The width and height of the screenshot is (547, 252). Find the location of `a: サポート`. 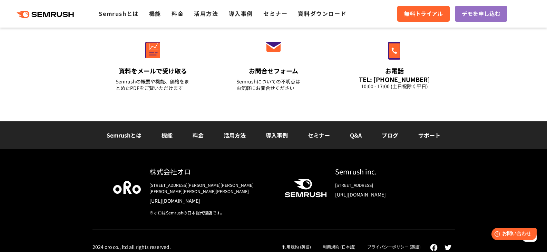

a: サポート is located at coordinates (429, 135).